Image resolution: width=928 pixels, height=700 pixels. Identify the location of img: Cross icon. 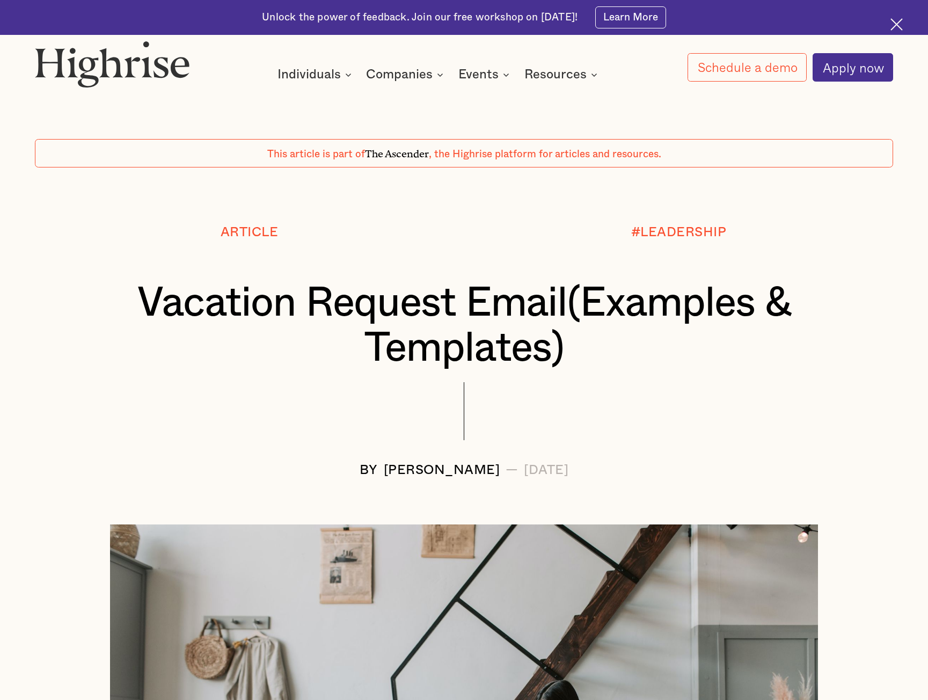
(896, 24).